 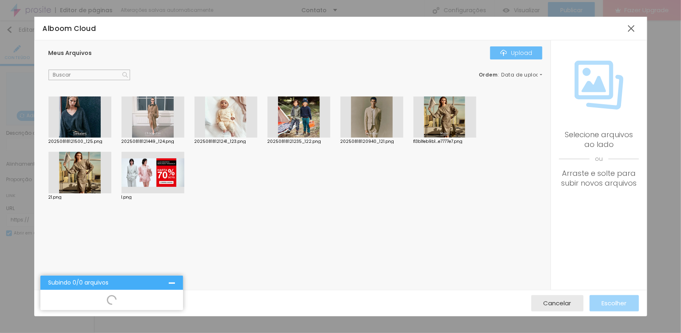 What do you see at coordinates (70, 53) in the screenshot?
I see `span: Meus Arquivos` at bounding box center [70, 53].